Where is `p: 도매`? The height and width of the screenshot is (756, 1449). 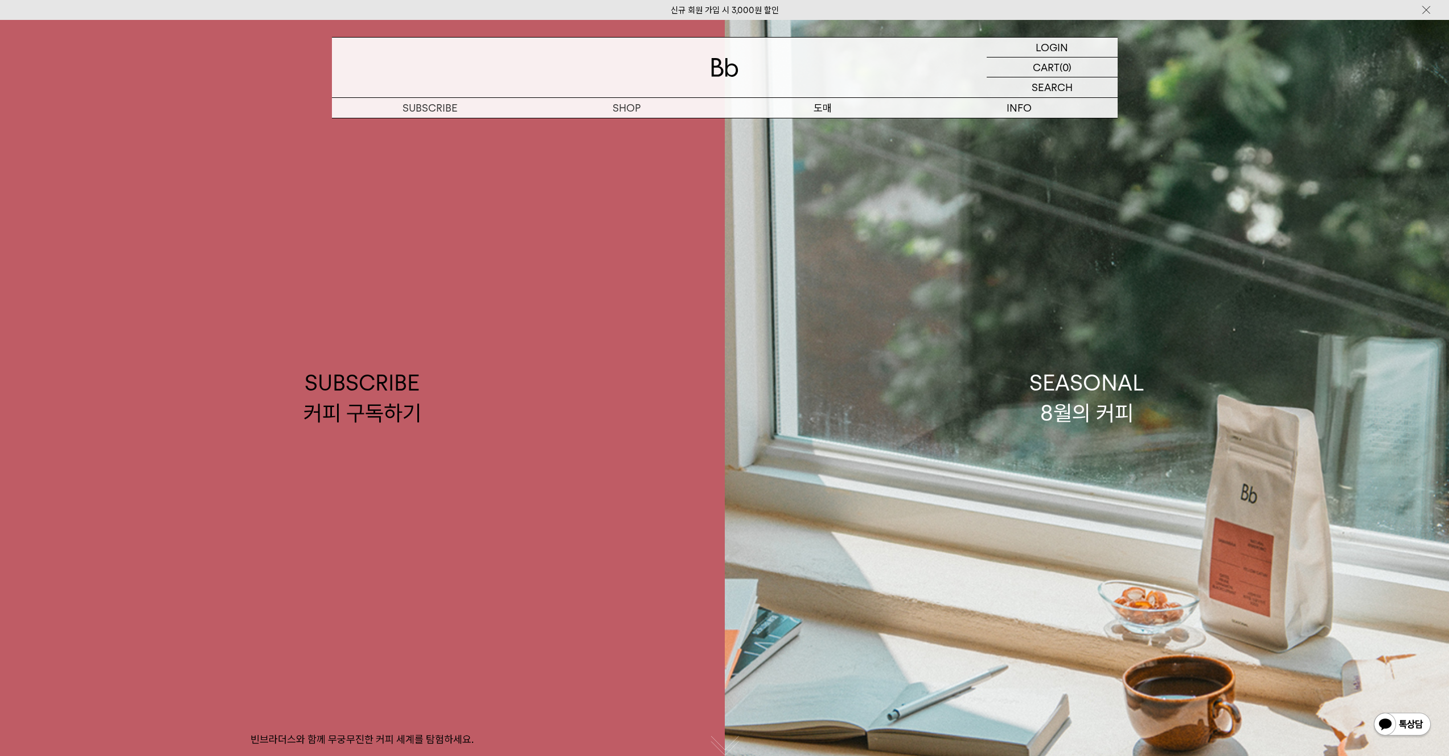 p: 도매 is located at coordinates (823, 108).